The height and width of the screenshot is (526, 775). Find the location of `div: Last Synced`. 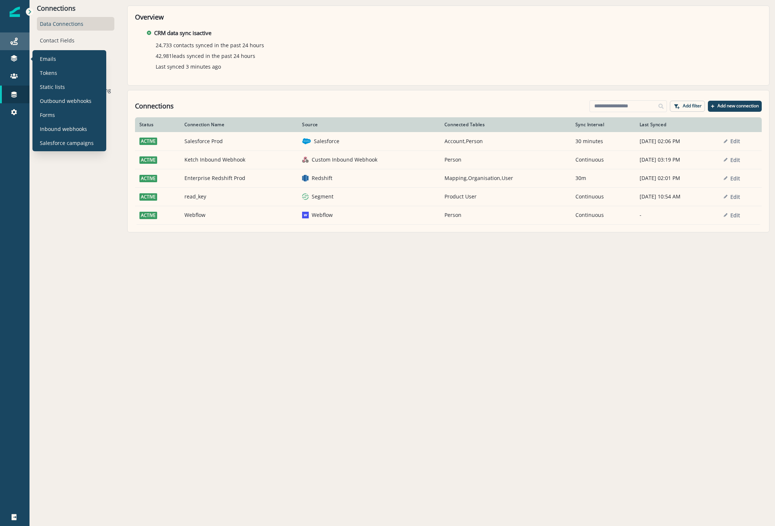

div: Last Synced is located at coordinates (677, 125).